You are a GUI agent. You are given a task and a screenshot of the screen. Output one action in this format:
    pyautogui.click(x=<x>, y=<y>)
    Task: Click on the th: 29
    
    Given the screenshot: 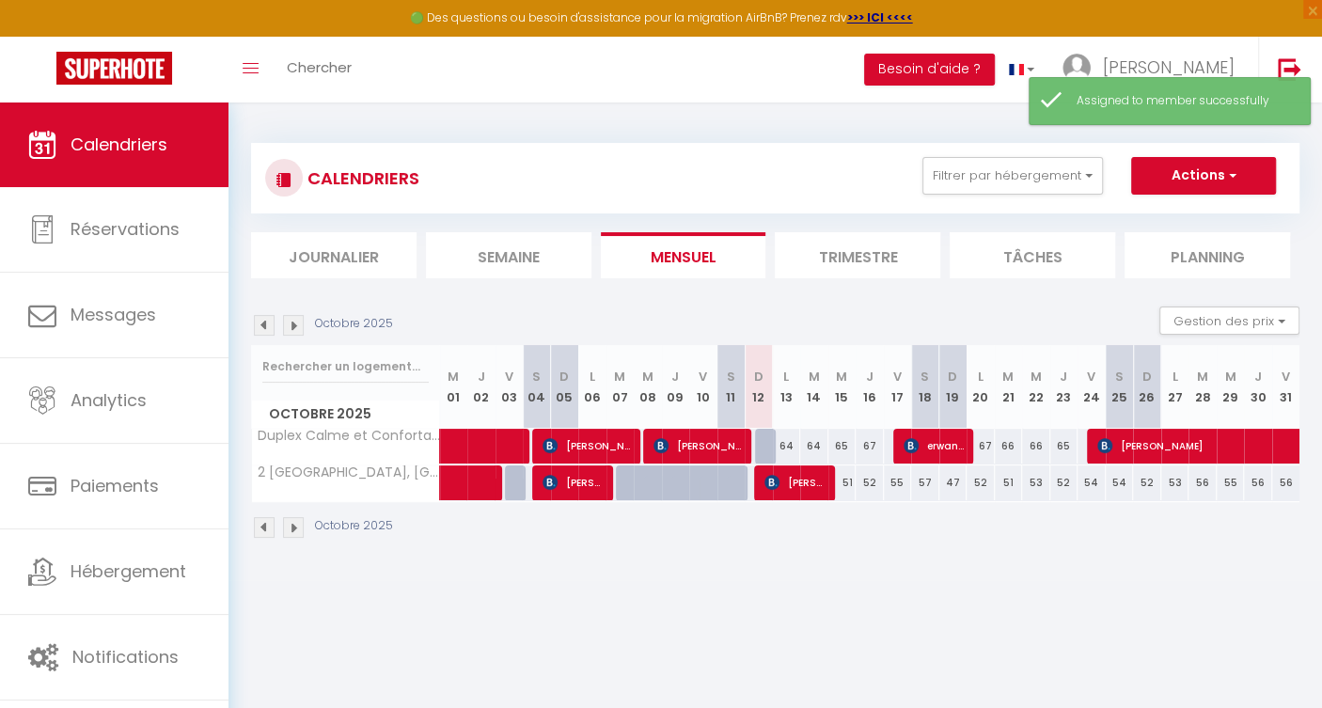 What is the action you would take?
    pyautogui.click(x=1231, y=387)
    